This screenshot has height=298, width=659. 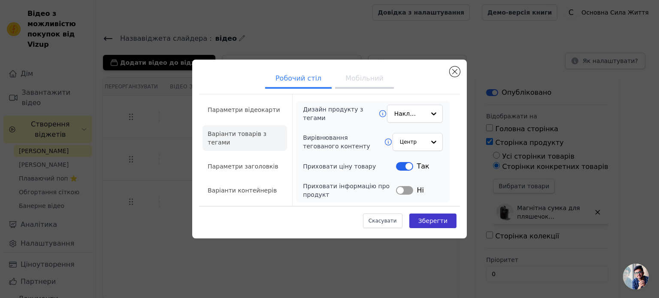 I want to click on button: Закрити модальне вікно, so click(x=455, y=72).